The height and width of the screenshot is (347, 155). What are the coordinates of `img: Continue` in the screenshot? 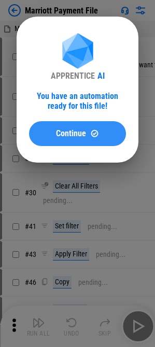 It's located at (94, 133).